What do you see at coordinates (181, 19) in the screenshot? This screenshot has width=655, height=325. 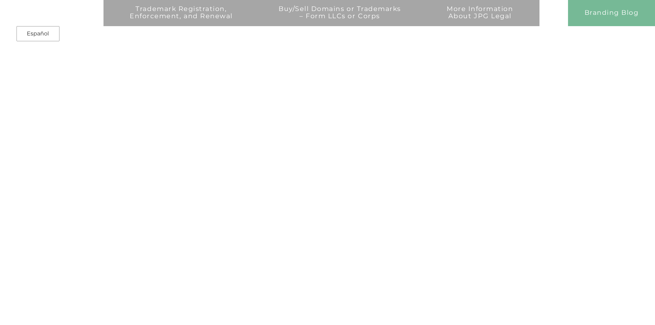 I see `a: Trademark Registration,Enforcement, and Renewal` at bounding box center [181, 19].